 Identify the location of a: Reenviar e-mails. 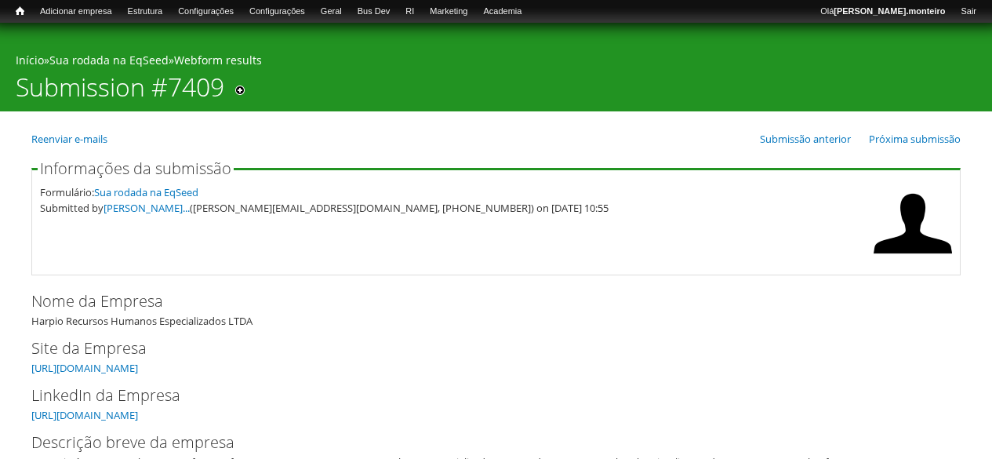
(69, 139).